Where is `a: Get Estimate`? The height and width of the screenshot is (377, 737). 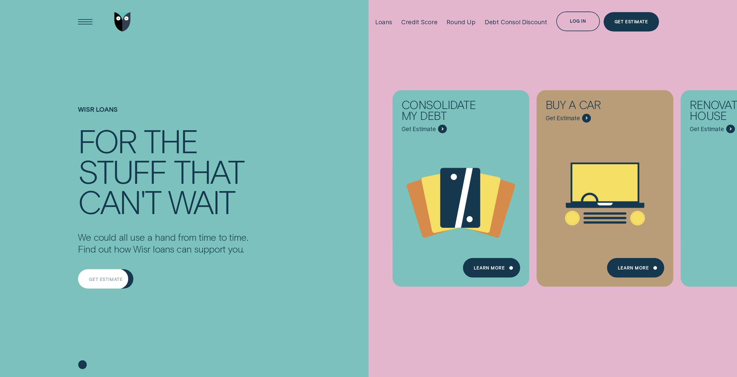 a: Get Estimate is located at coordinates (631, 22).